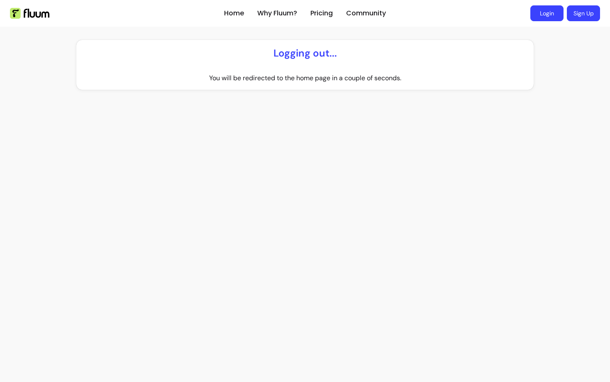  I want to click on a: Why Fluum?, so click(277, 13).